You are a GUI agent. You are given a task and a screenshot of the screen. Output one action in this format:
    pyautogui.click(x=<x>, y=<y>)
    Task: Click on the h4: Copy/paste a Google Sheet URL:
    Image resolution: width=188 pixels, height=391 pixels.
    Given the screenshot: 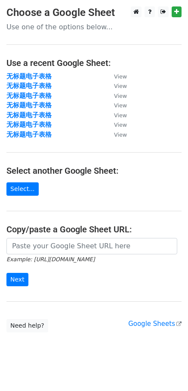 What is the action you would take?
    pyautogui.click(x=94, y=229)
    